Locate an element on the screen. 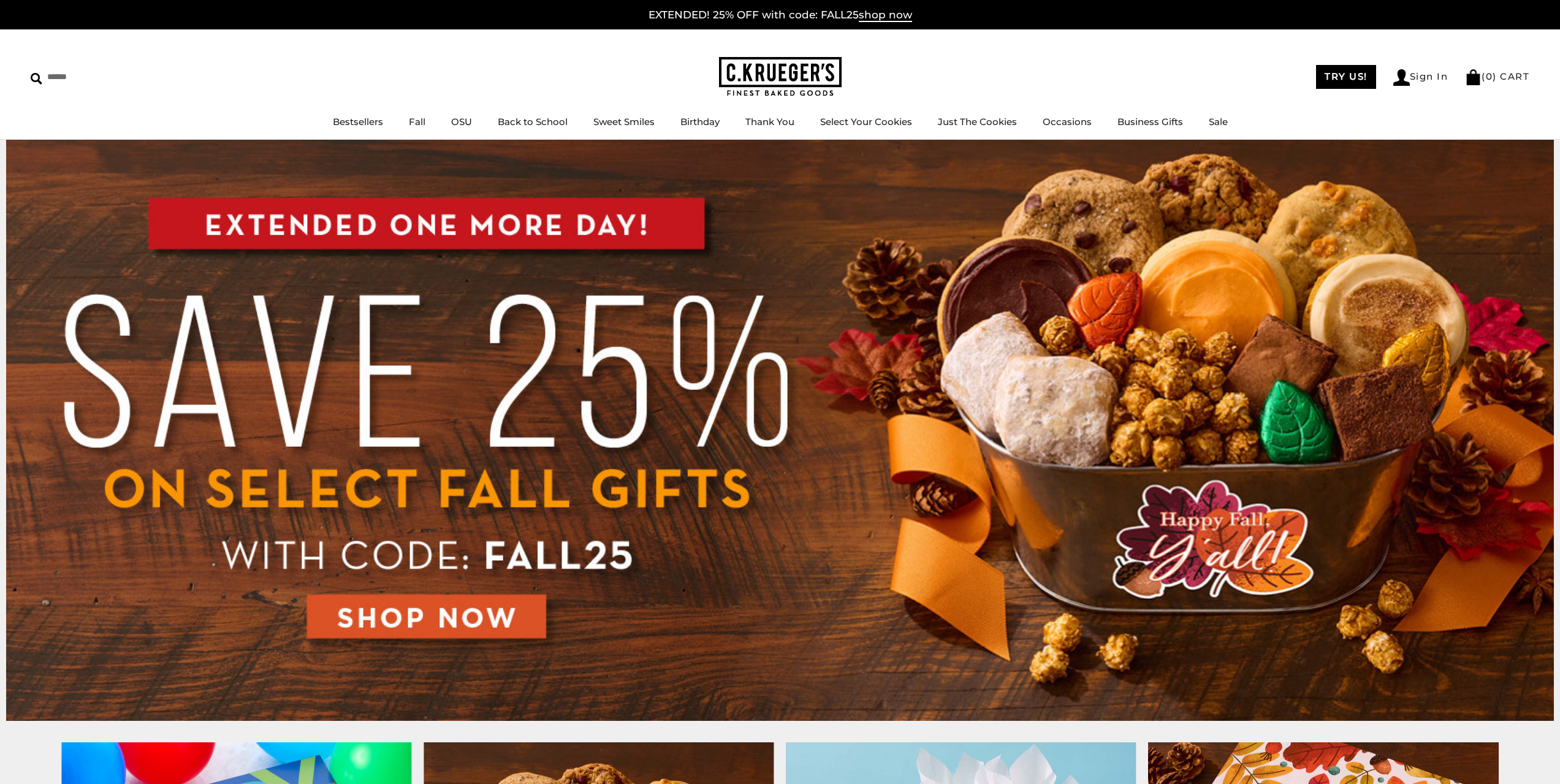 The width and height of the screenshot is (1560, 784). img: Search is located at coordinates (36, 79).